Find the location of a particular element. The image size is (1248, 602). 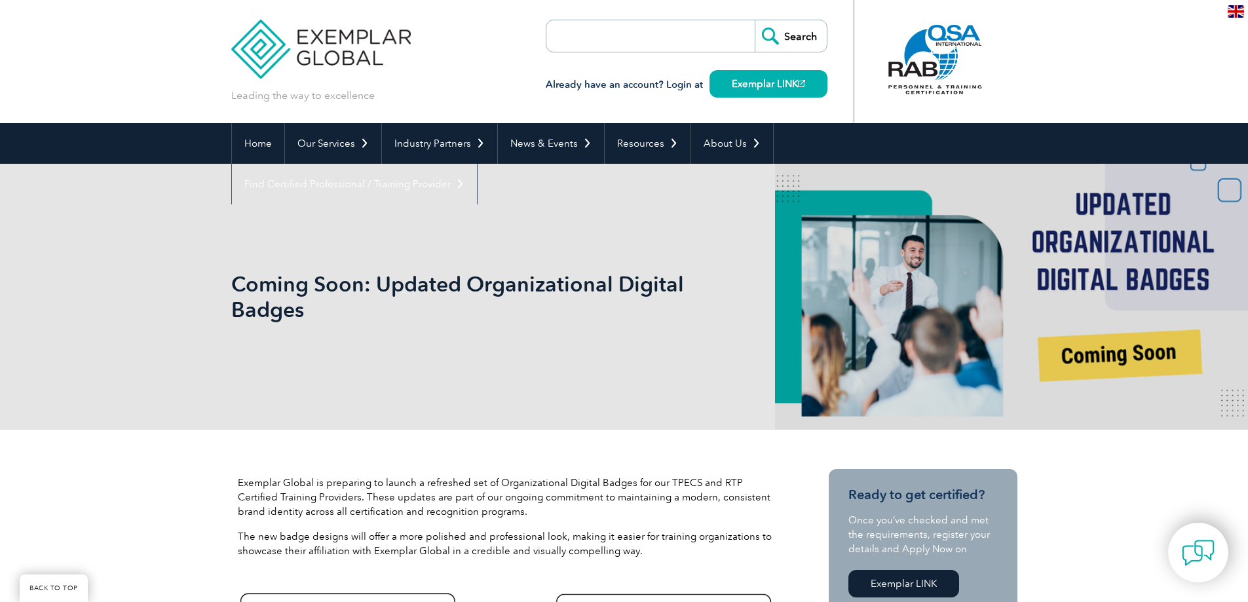

img: en is located at coordinates (1235, 11).